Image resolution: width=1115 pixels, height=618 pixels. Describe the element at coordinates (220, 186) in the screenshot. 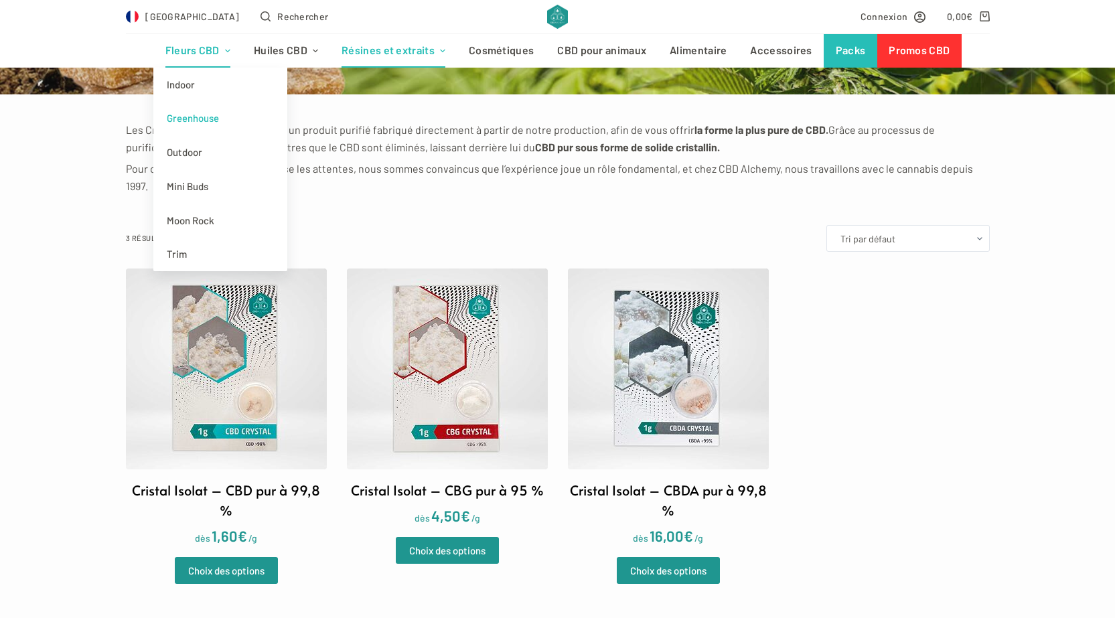

I see `a: Mini Buds` at that location.